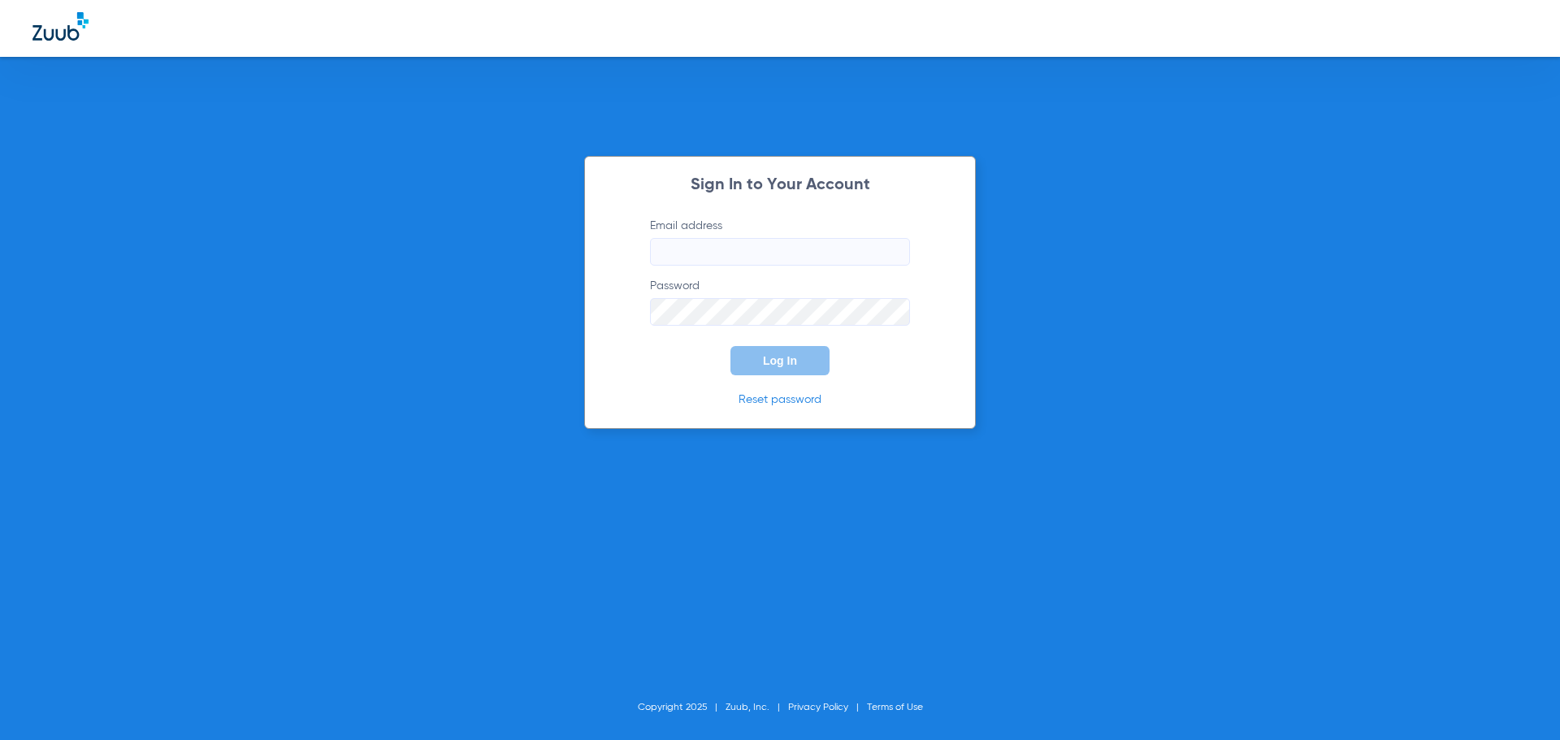 The height and width of the screenshot is (740, 1560). Describe the element at coordinates (780, 185) in the screenshot. I see `h2: Sign In to Your Account` at that location.